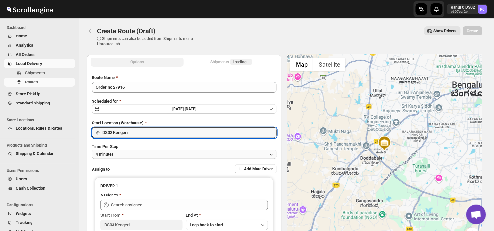  I want to click on span: Start Location (Warehouse), so click(118, 122).